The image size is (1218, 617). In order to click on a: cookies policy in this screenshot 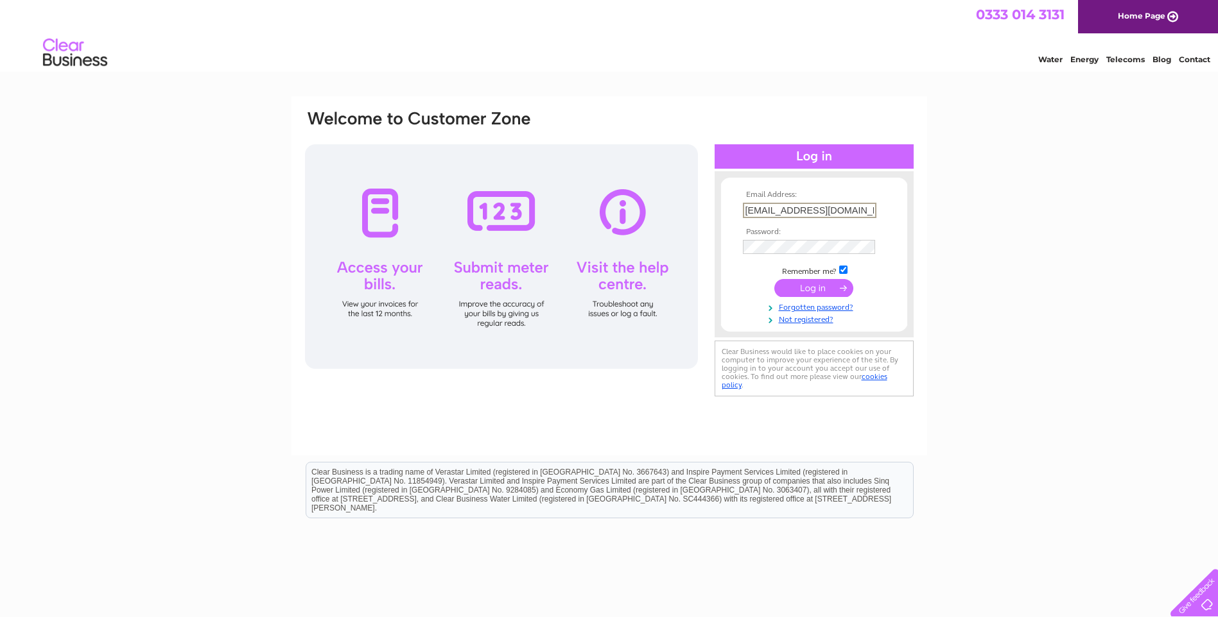, I will do `click(804, 381)`.